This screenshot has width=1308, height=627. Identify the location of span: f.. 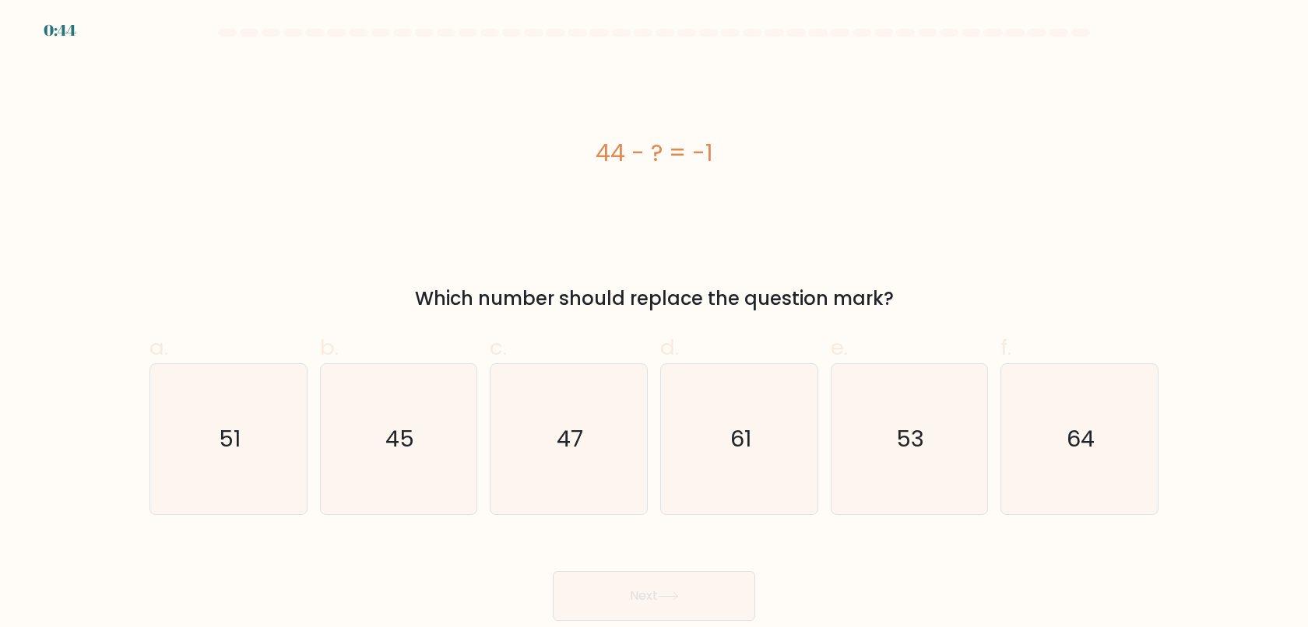
(1006, 347).